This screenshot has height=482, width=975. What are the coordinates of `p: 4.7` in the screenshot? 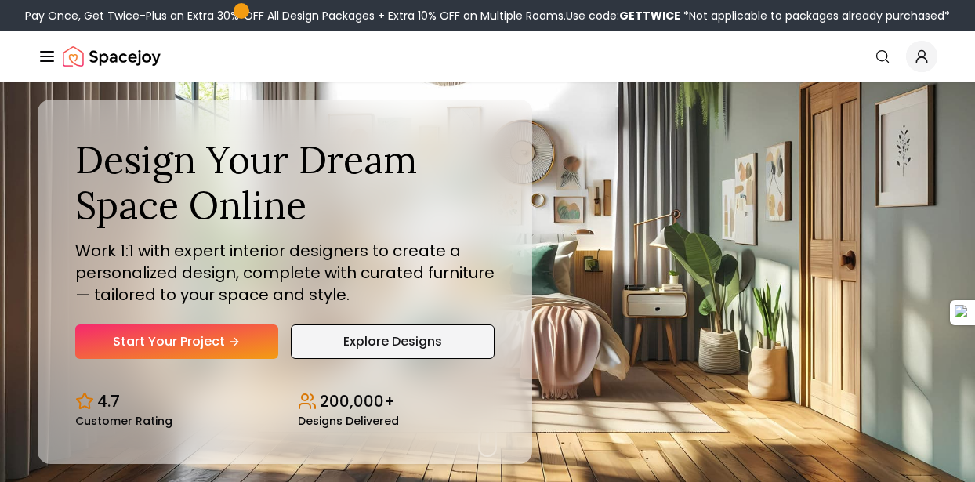 It's located at (108, 401).